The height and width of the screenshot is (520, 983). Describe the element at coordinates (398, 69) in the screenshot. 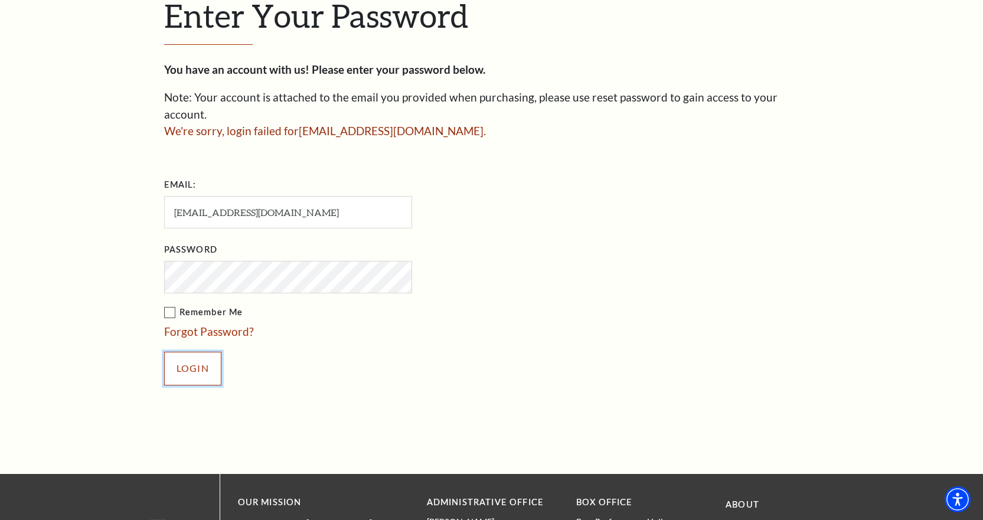

I see `strong: Please enter your password below.` at that location.